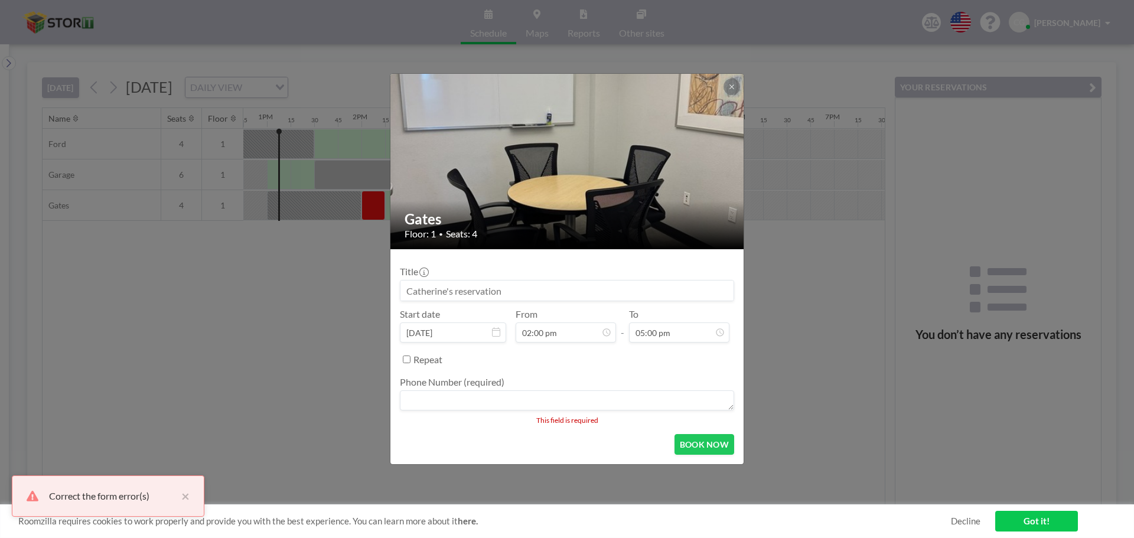  What do you see at coordinates (420, 314) in the screenshot?
I see `label: Start date` at bounding box center [420, 314].